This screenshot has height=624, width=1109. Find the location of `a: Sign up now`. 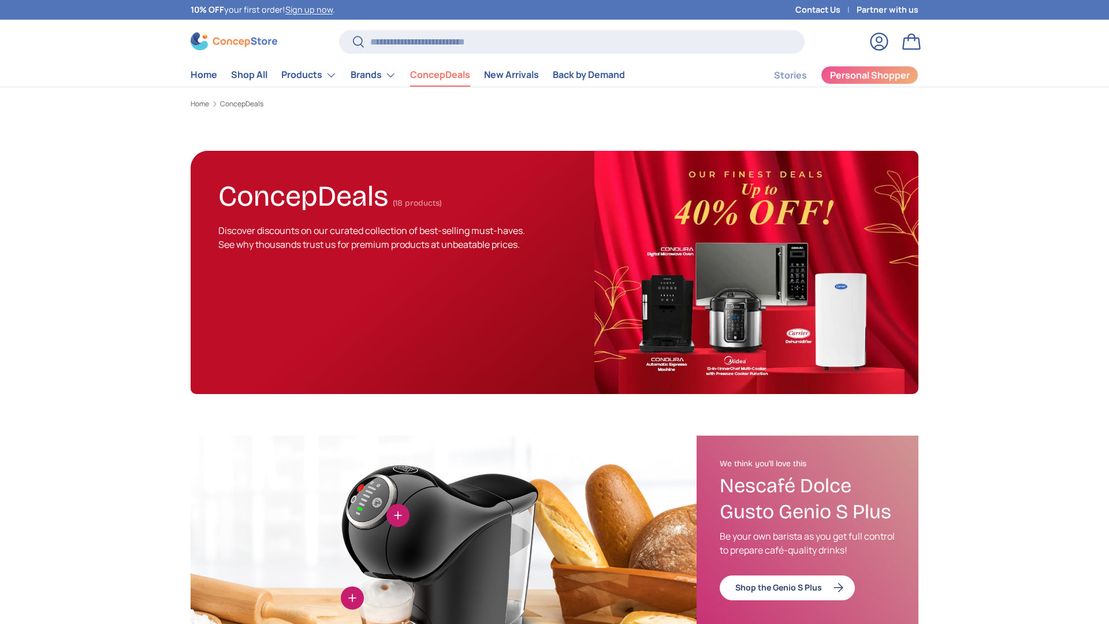

a: Sign up now is located at coordinates (309, 9).